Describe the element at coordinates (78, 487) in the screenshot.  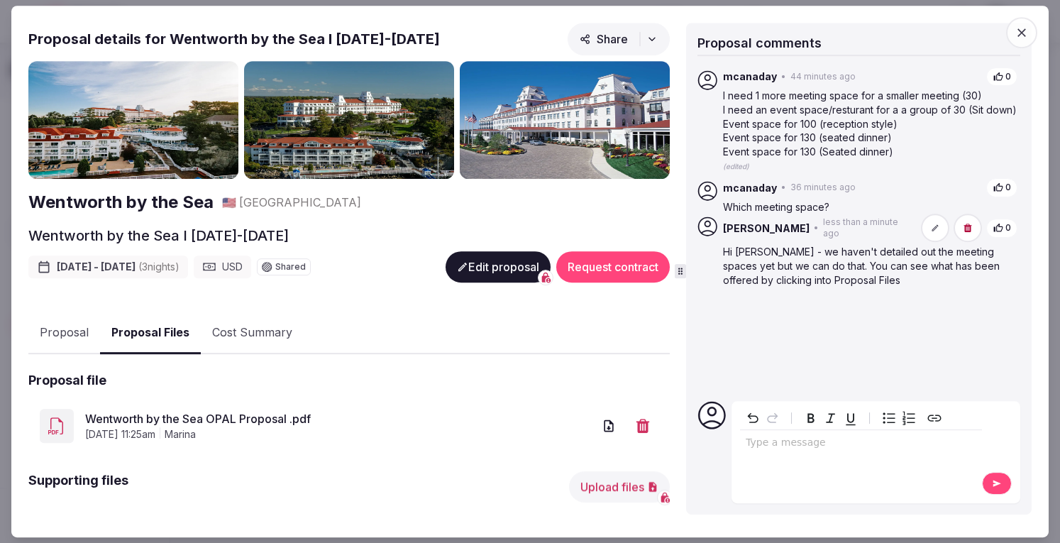
I see `h2: Supporting files` at that location.